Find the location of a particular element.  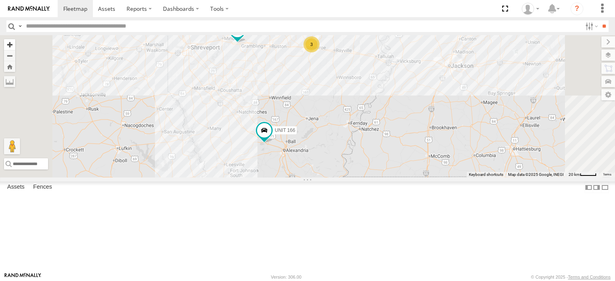

div: David Black is located at coordinates (530, 9).